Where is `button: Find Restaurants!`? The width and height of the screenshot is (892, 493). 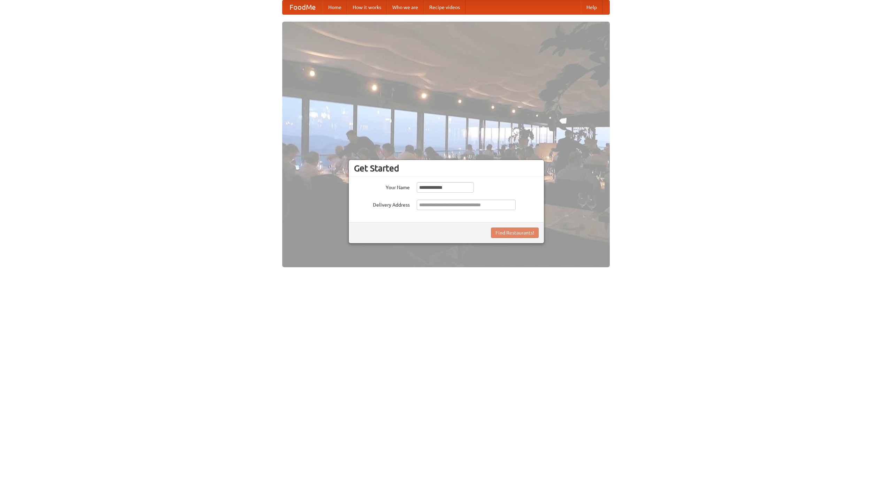 button: Find Restaurants! is located at coordinates (515, 233).